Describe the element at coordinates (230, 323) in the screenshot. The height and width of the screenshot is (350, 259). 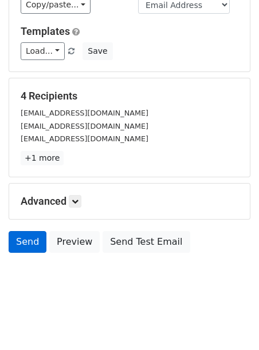
I see `div: Chat Widget` at that location.